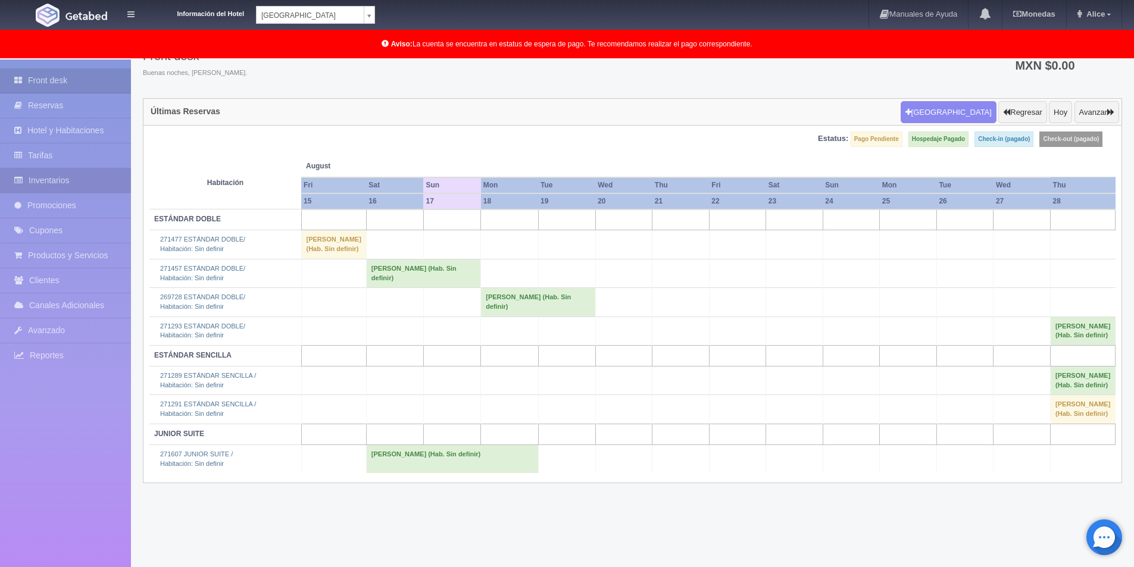  I want to click on b: ESTÁNDAR SENCILLA, so click(193, 355).